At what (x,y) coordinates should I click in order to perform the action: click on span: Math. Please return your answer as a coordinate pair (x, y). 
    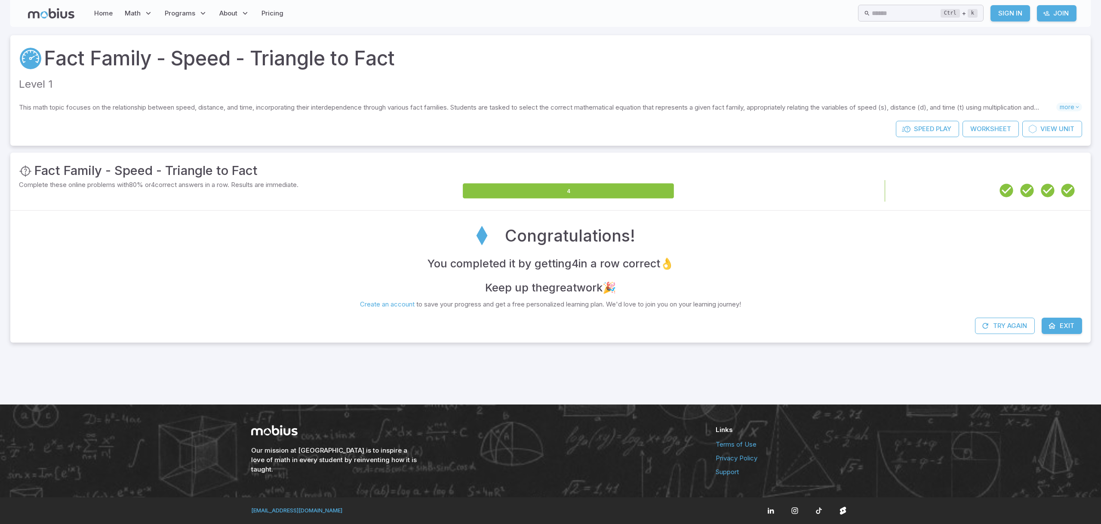
    Looking at the image, I should click on (132, 13).